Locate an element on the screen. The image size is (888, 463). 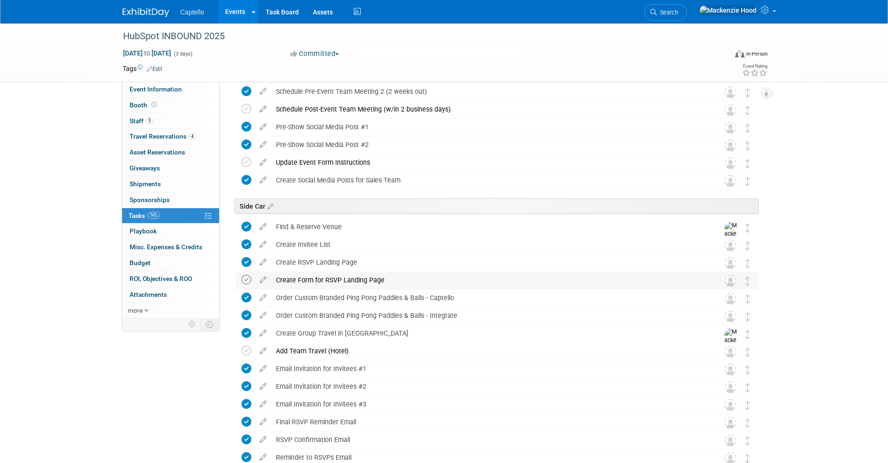
span: 3 is located at coordinates (149, 120).